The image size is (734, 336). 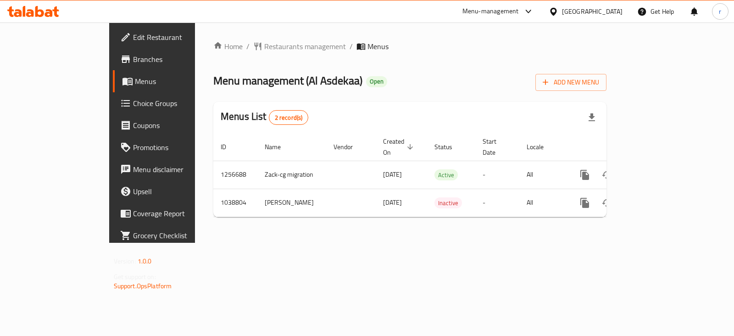 I want to click on th: Actions, so click(x=618, y=147).